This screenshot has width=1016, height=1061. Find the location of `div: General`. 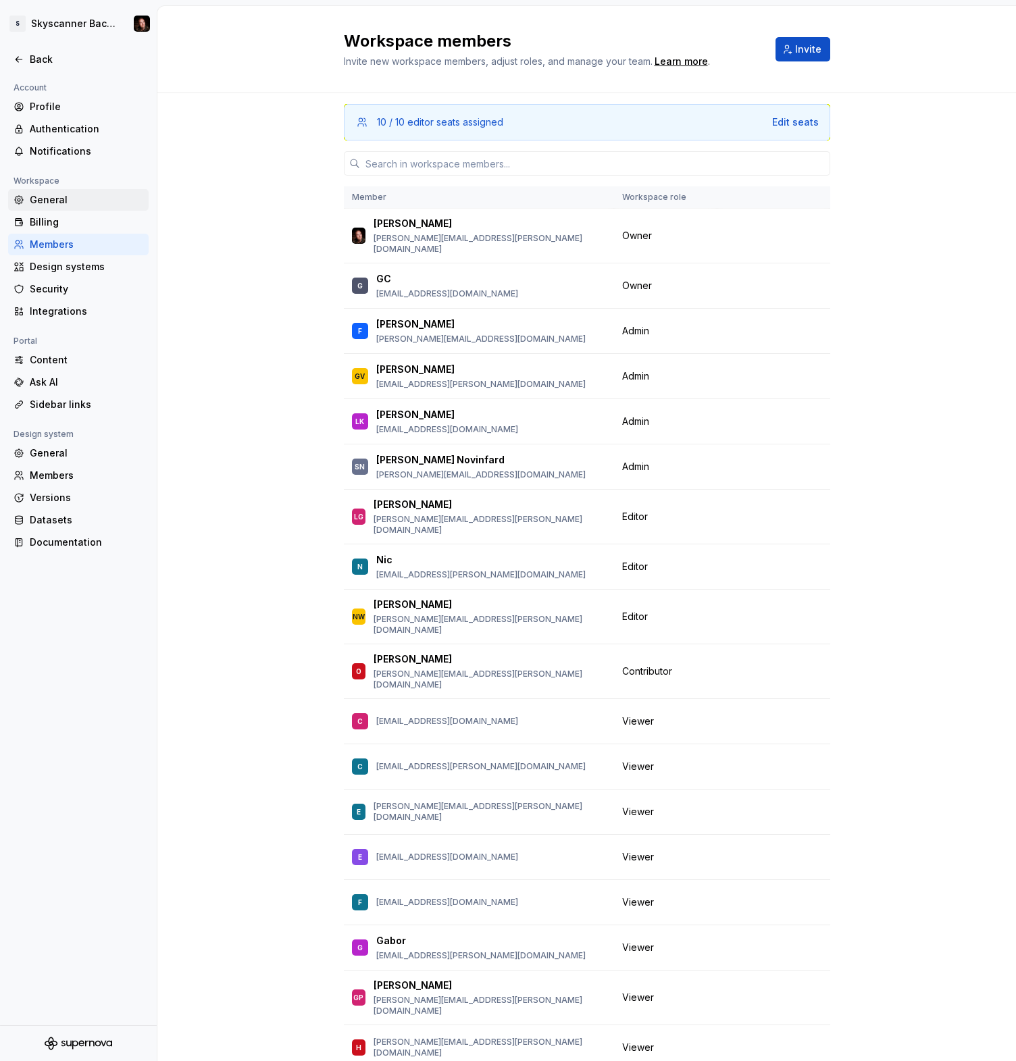

div: General is located at coordinates (86, 200).